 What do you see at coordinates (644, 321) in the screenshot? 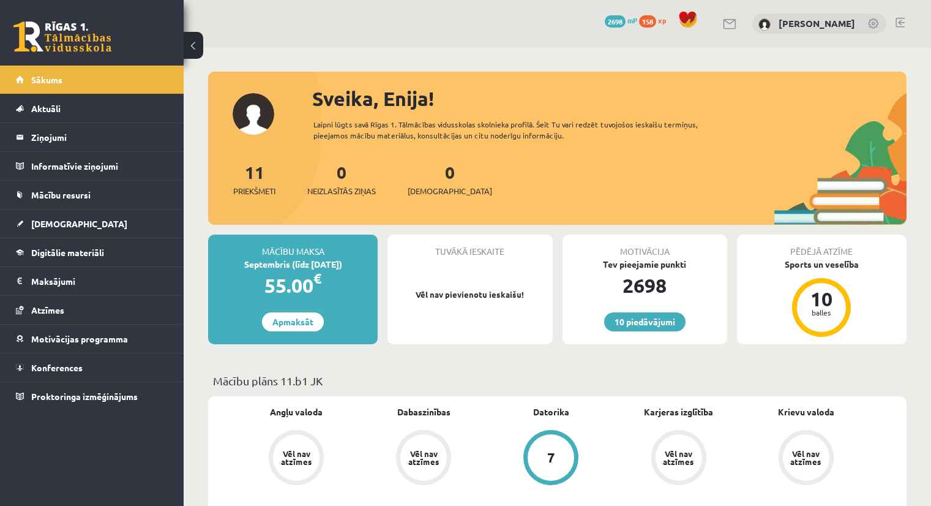
I see `a: 10 piedāvājumi` at bounding box center [644, 321].